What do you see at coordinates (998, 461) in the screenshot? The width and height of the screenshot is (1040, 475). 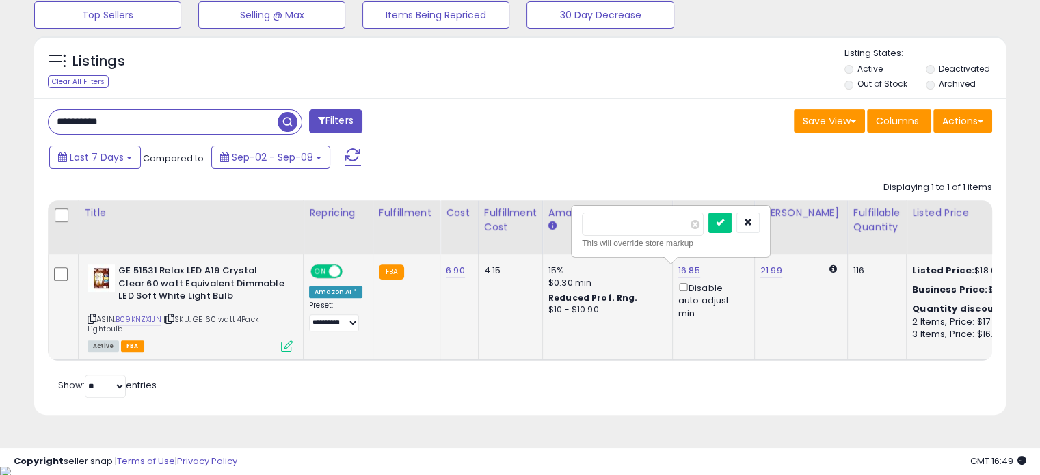 I see `span: 2025-09-16 16:49 GMT` at bounding box center [998, 461].